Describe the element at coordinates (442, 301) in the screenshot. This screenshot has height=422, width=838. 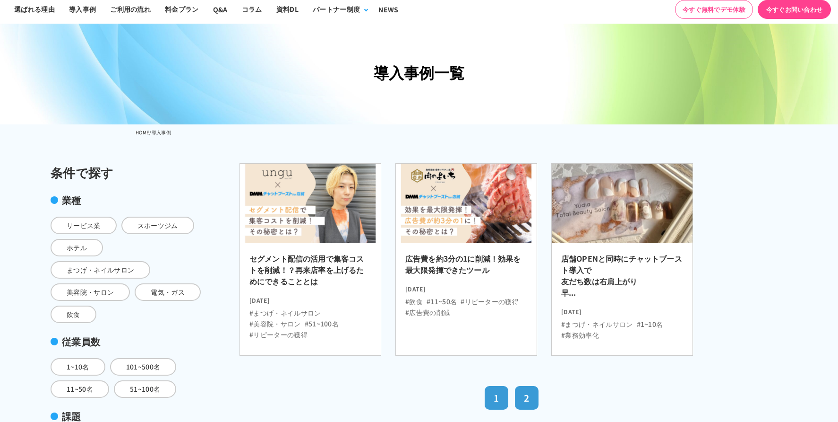
I see `li: #11~50名` at that location.